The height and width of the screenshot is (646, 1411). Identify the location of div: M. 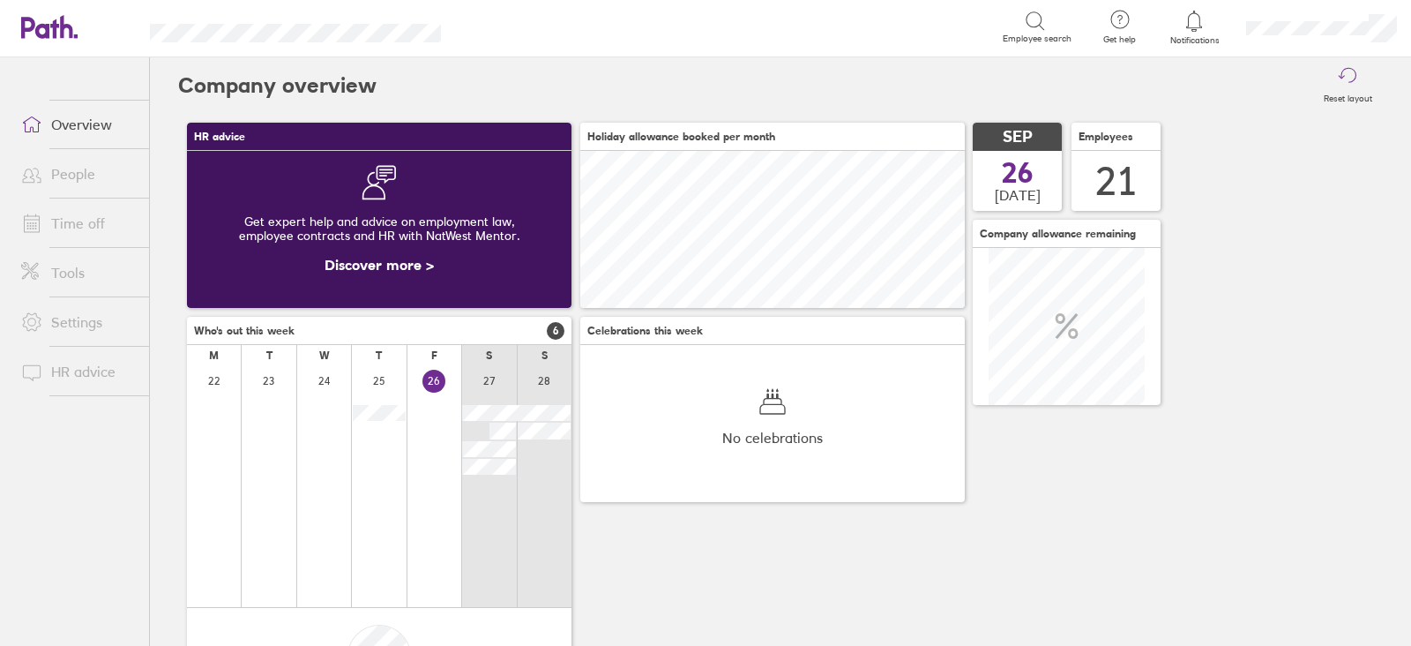
(213, 355).